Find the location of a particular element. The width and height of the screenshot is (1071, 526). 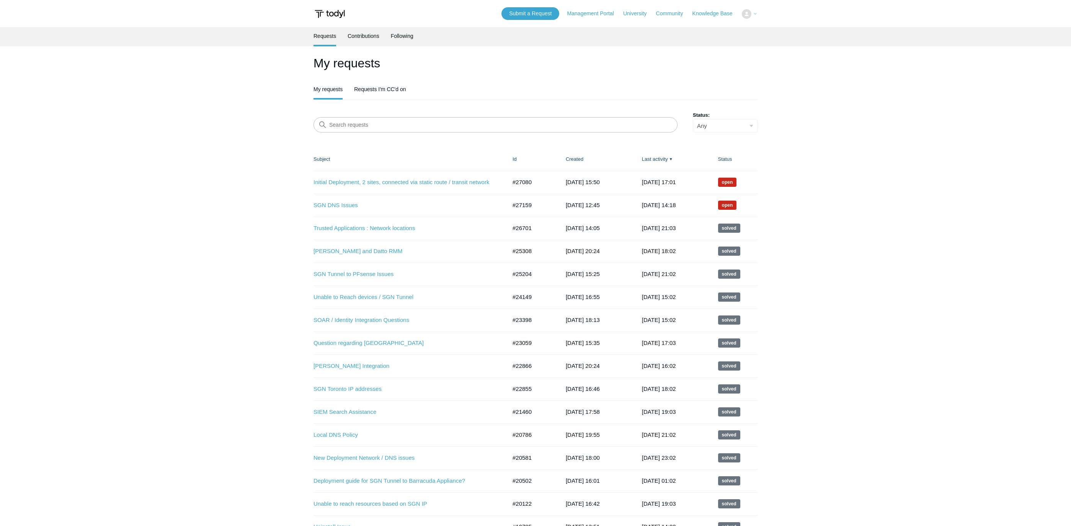

a: University is located at coordinates (638, 13).